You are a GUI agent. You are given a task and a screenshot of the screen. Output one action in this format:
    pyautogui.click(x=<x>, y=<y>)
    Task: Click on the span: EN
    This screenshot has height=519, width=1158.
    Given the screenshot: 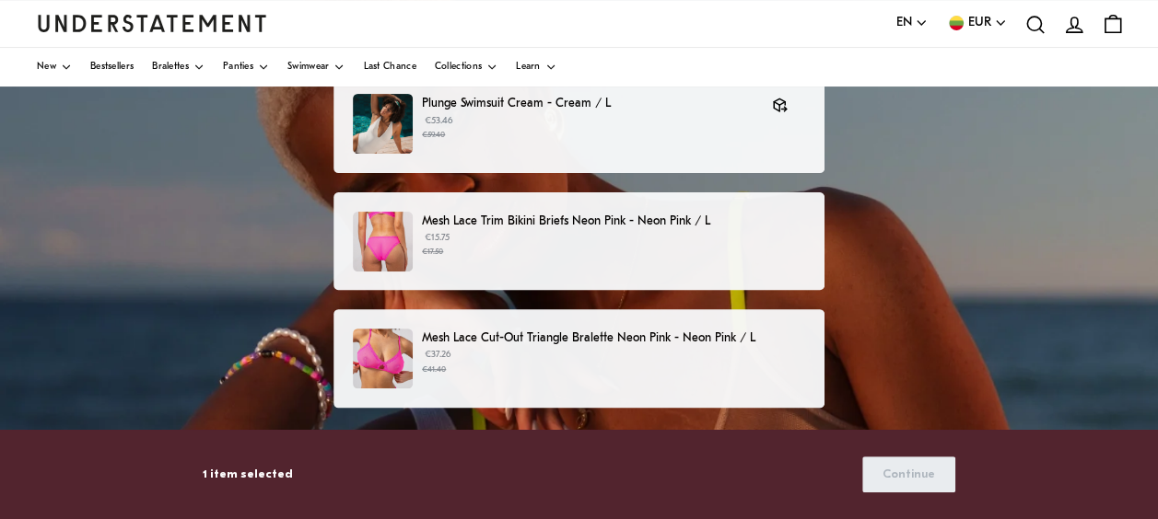 What is the action you would take?
    pyautogui.click(x=903, y=23)
    